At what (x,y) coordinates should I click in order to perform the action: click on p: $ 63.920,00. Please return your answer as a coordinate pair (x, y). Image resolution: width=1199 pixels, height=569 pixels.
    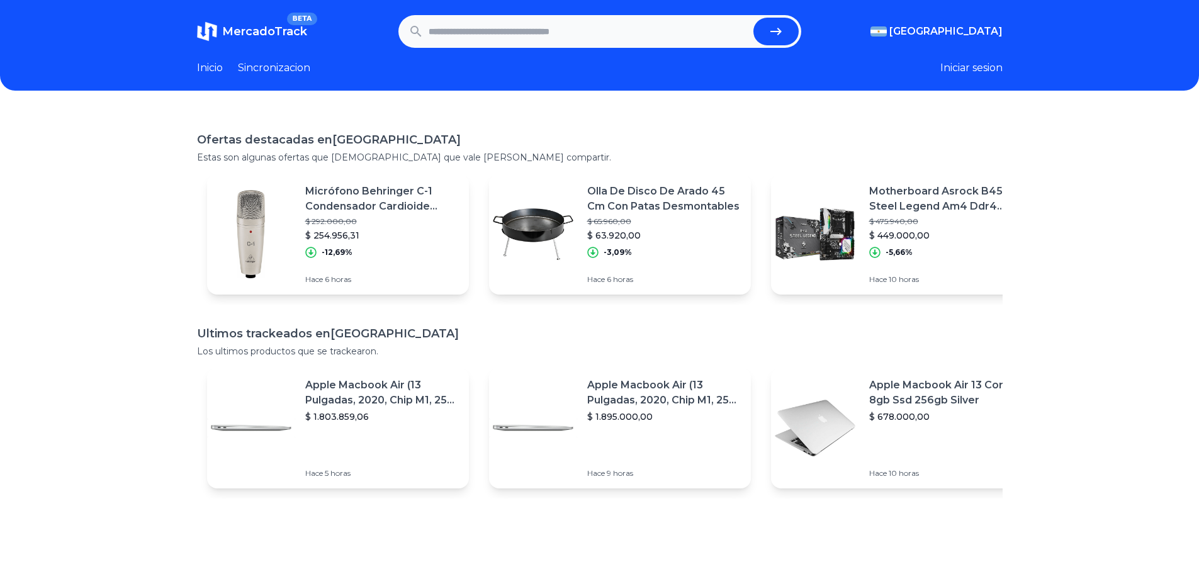
    Looking at the image, I should click on (664, 235).